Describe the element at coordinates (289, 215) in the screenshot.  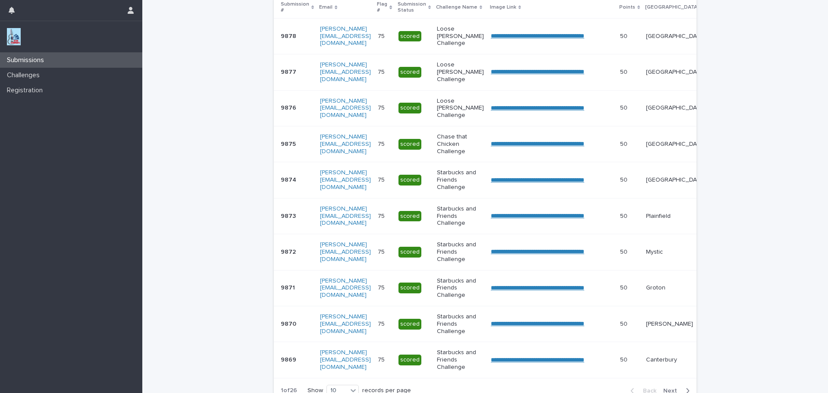
I see `p: 9873` at that location.